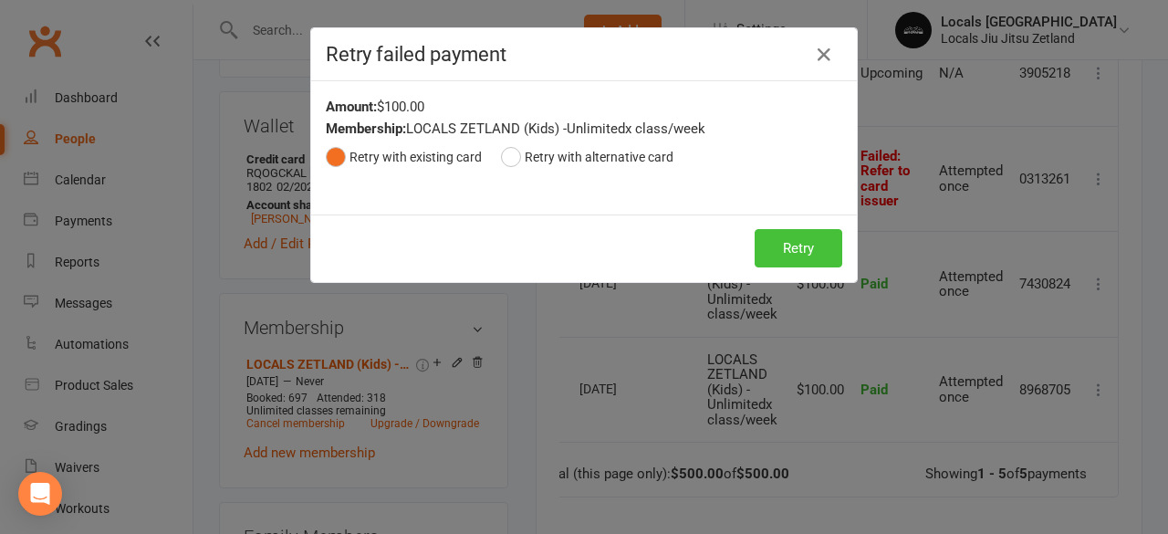  What do you see at coordinates (584, 129) in the screenshot?
I see `div: LOCALS ZETLAND (Kids) -Unlimitedx class/week` at bounding box center [584, 129].